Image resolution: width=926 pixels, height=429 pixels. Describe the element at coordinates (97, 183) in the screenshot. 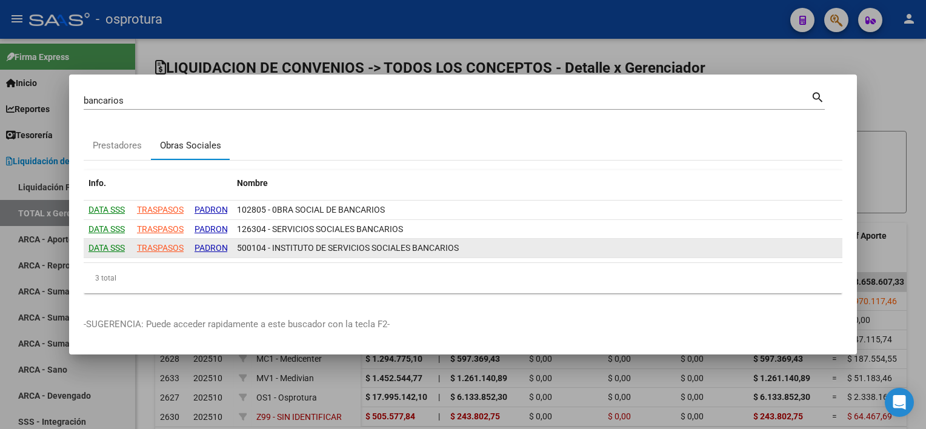

I see `span: Info.` at that location.